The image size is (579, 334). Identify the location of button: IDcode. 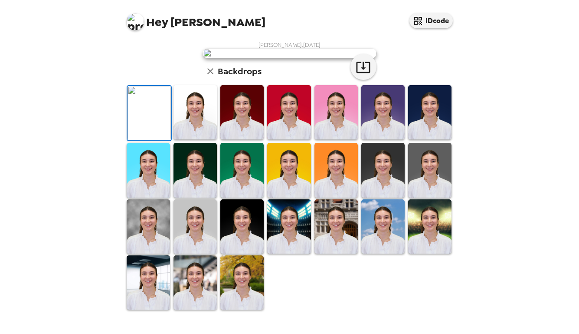
(431, 20).